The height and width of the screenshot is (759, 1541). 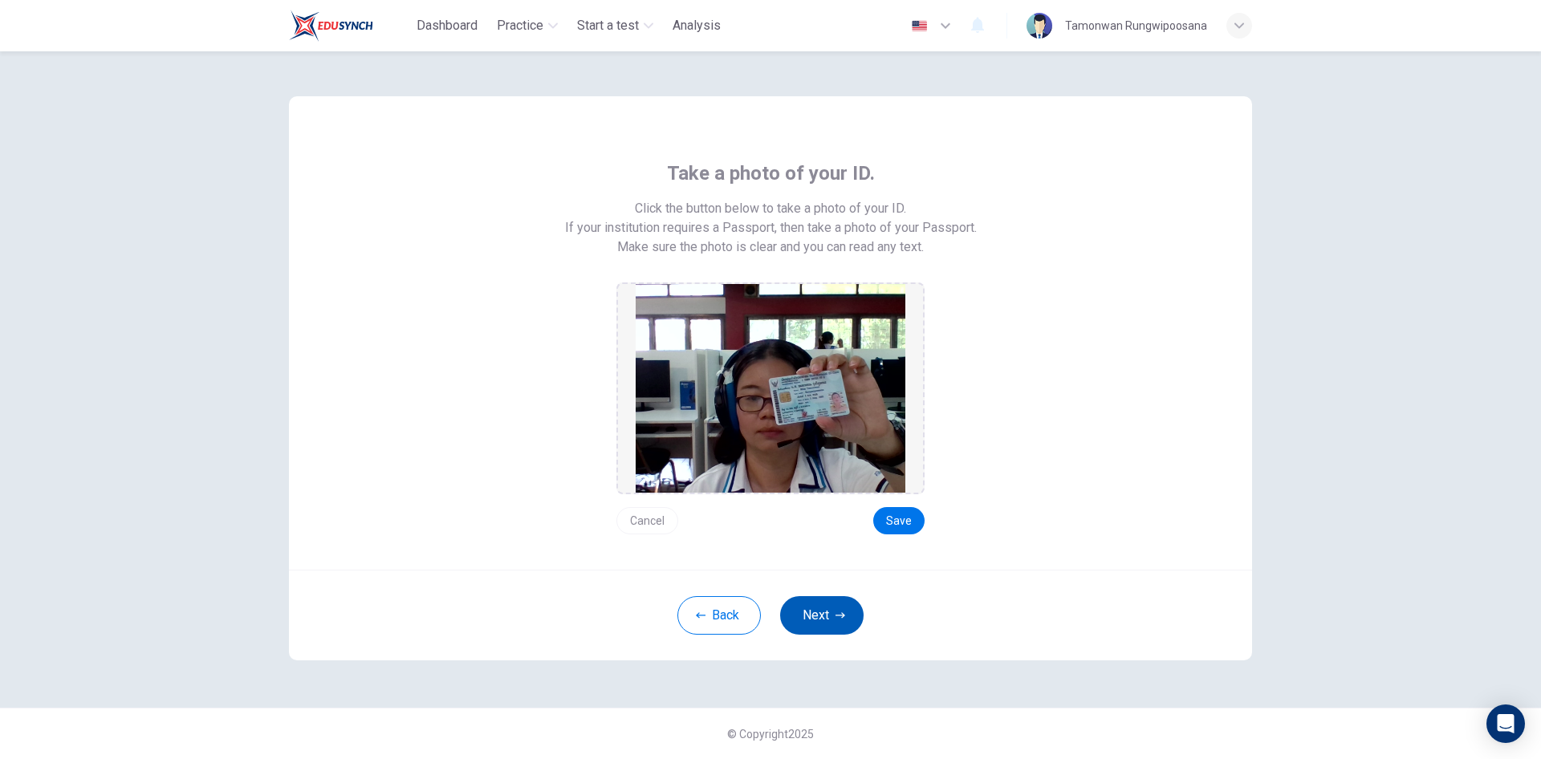 I want to click on button: Save, so click(x=899, y=521).